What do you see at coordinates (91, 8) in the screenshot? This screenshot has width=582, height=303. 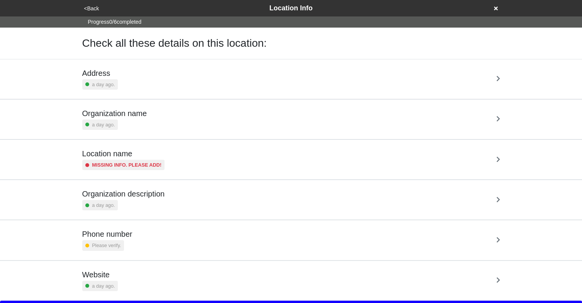 I see `button: <Back` at bounding box center [91, 8].